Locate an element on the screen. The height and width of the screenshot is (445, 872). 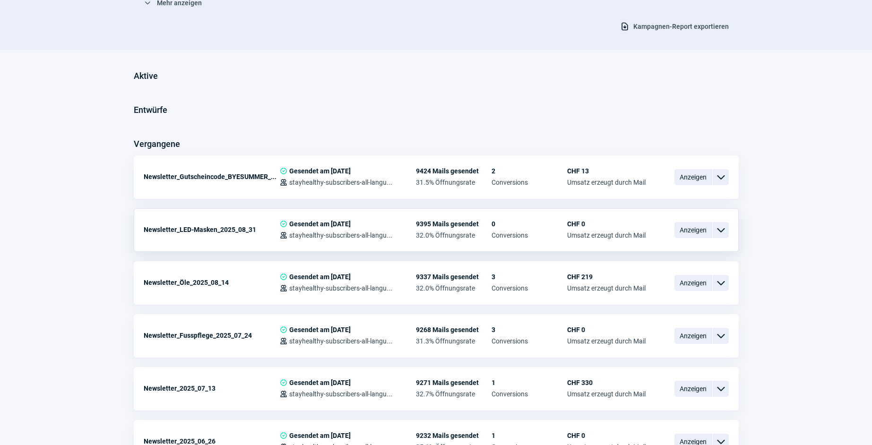
span: 9268 Mails gesendet is located at coordinates (454, 330).